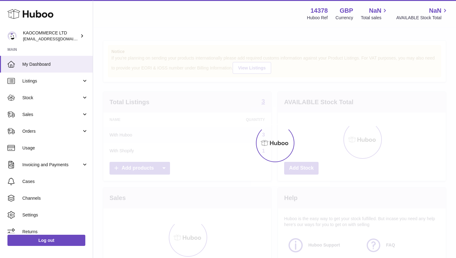 The image size is (456, 258). What do you see at coordinates (51, 36) in the screenshot?
I see `div: KAOCOMMERCE LTD` at bounding box center [51, 36].